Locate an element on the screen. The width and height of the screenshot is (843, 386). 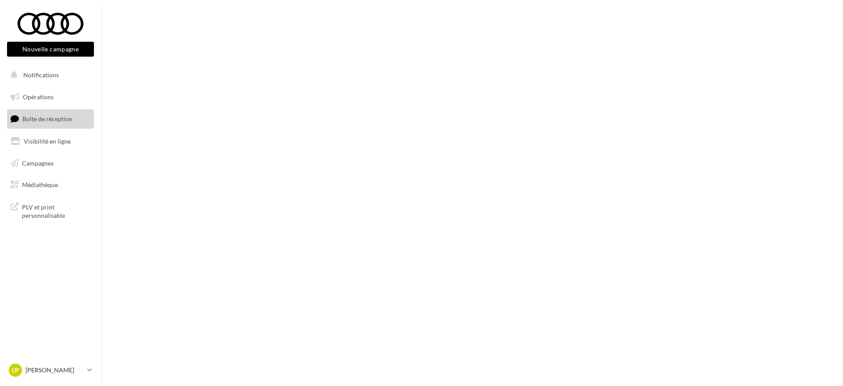
a: PLV et print personnalisable is located at coordinates (51, 210).